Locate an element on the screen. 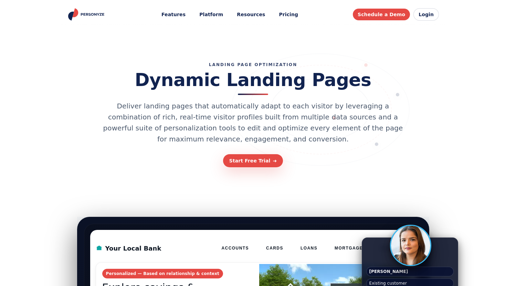 The width and height of the screenshot is (506, 286). button: Features is located at coordinates (174, 14).